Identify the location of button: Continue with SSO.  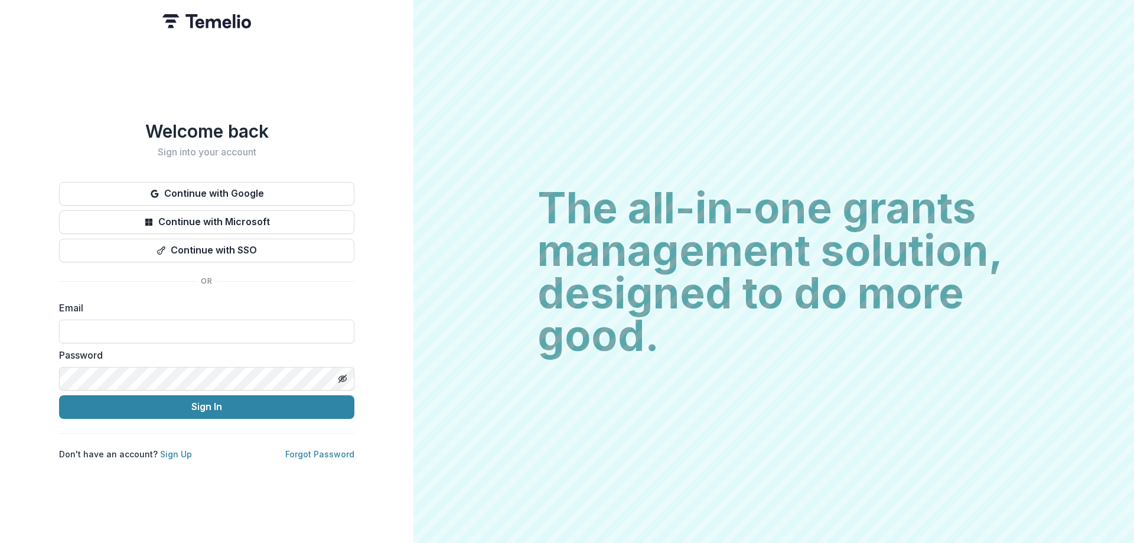
(207, 250).